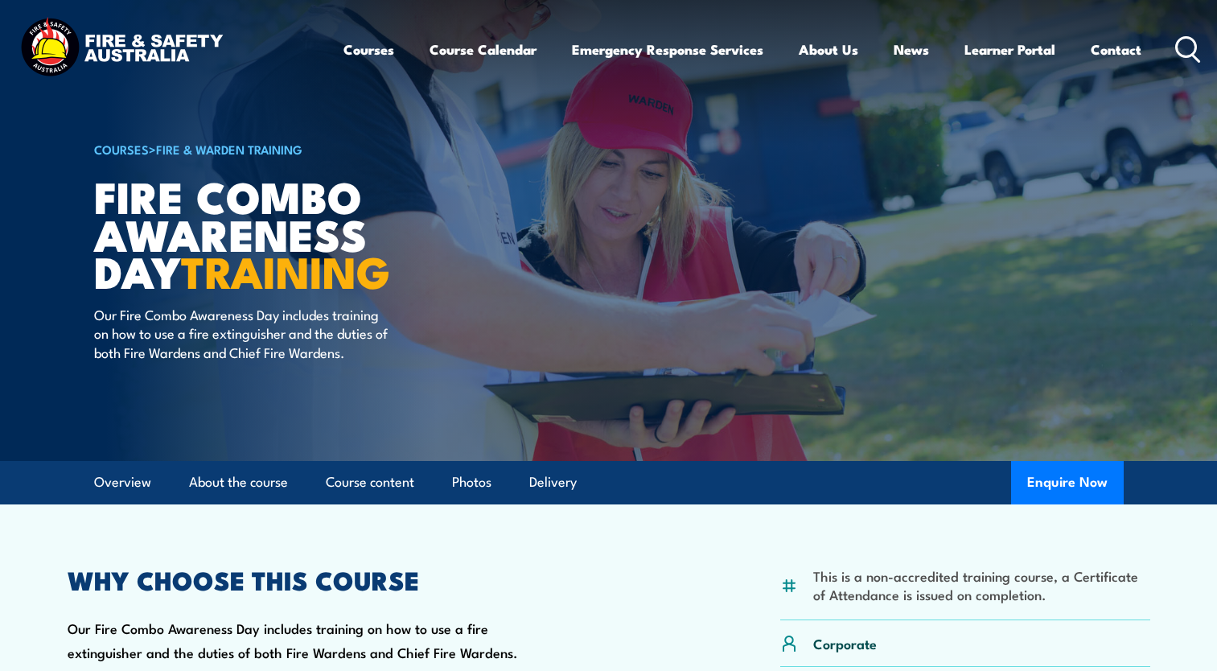 The image size is (1217, 671). I want to click on button: Enquire Now, so click(1067, 483).